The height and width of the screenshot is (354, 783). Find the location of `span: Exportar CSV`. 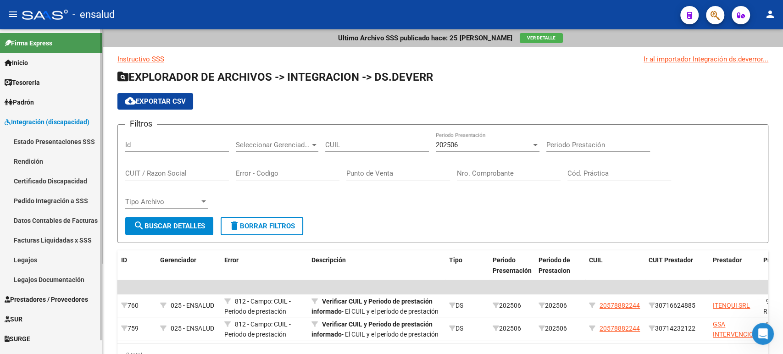

span: Exportar CSV is located at coordinates (155, 101).